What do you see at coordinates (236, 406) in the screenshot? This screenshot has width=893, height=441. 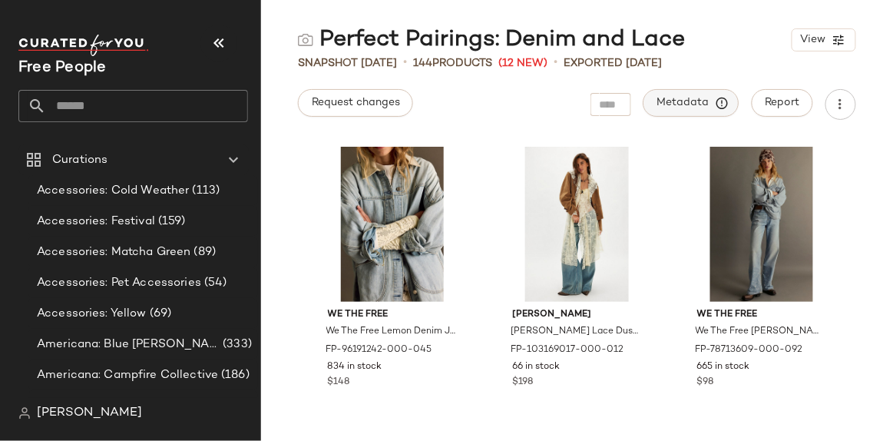 I see `span: (294)` at bounding box center [236, 406].